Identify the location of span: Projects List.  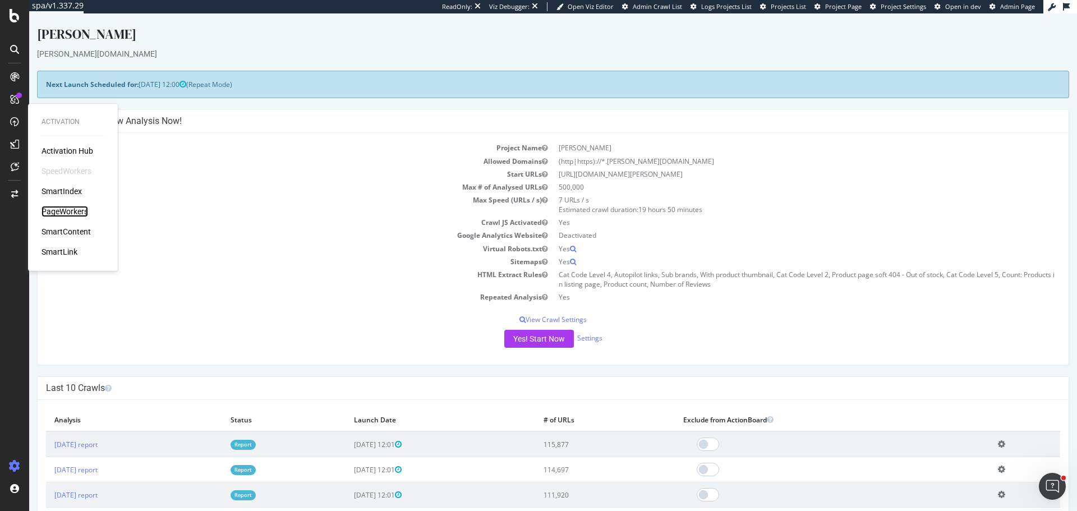
(788, 6).